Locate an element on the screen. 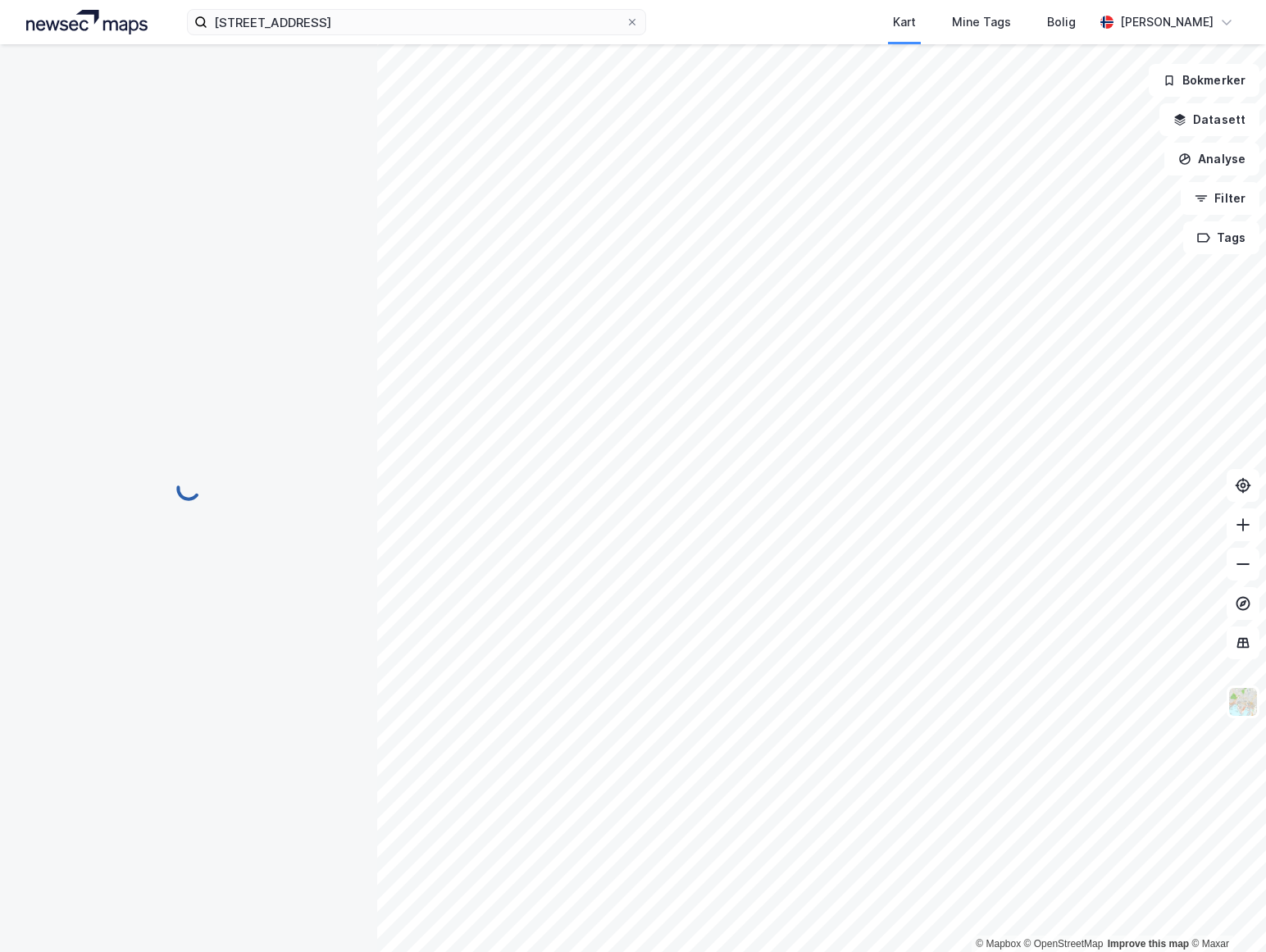  button: Bokmerker is located at coordinates (1204, 81).